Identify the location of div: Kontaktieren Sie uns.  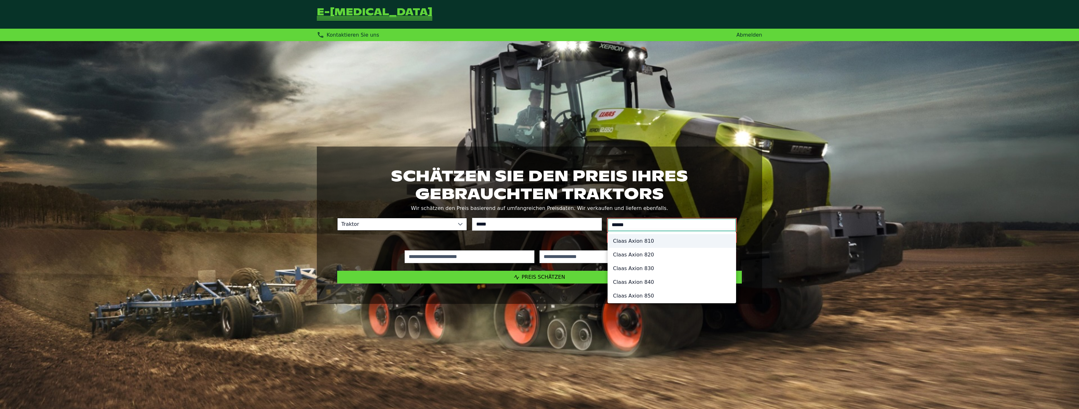
(348, 35).